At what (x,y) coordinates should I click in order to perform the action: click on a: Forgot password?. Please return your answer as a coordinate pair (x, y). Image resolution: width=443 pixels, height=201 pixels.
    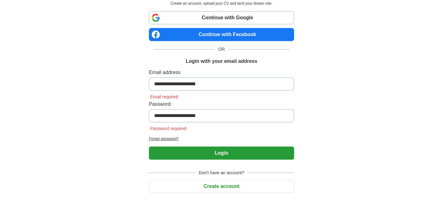
    Looking at the image, I should click on (222, 139).